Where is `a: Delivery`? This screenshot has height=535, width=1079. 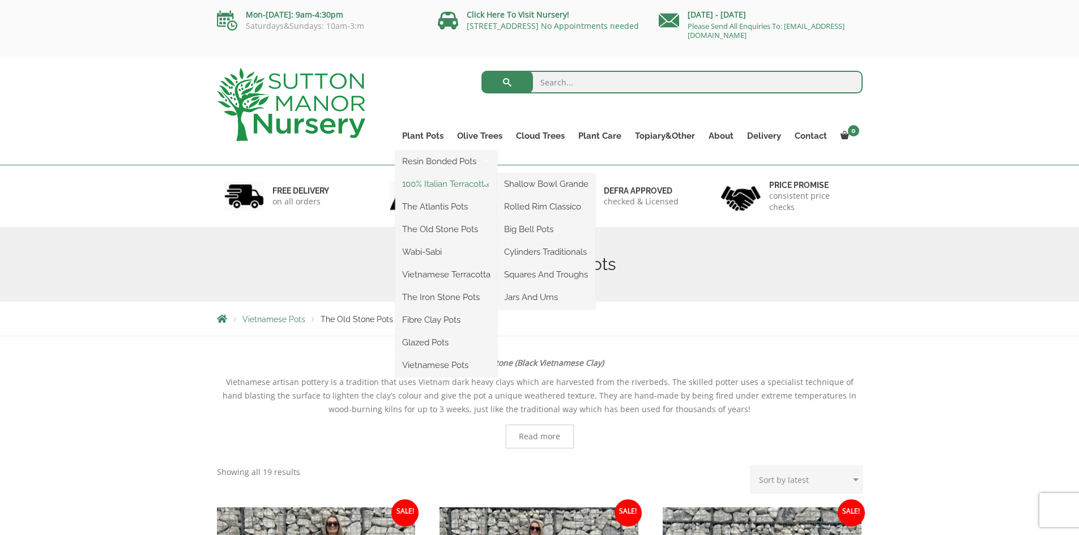
a: Delivery is located at coordinates (764, 136).